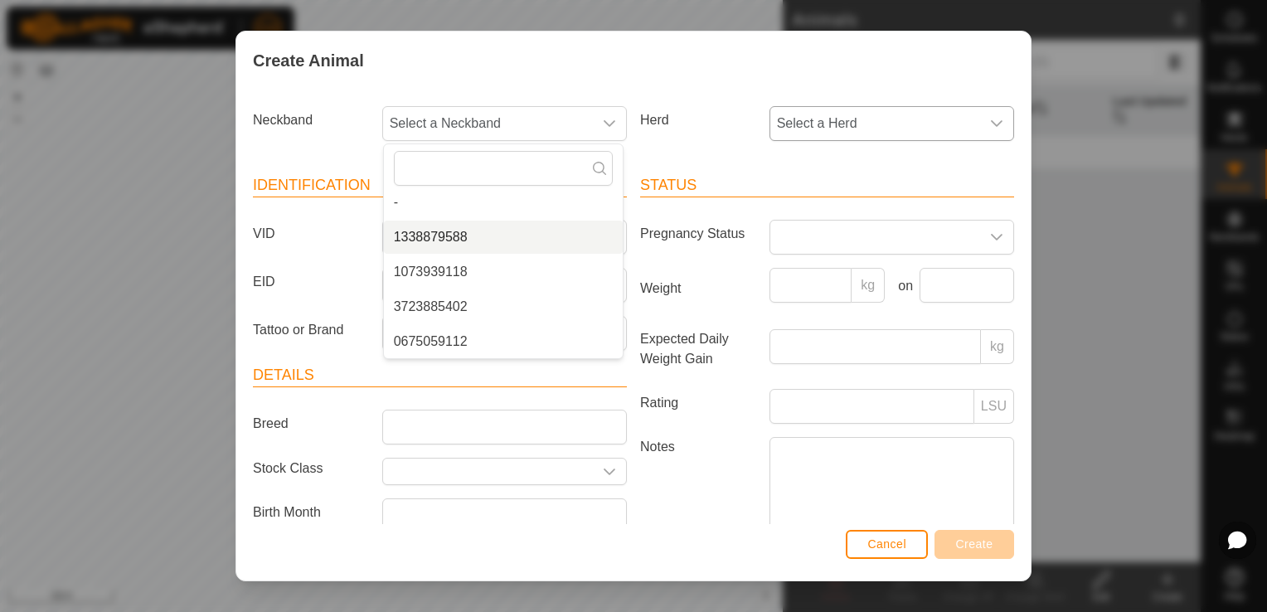  I want to click on span: Select a Neckband, so click(488, 124).